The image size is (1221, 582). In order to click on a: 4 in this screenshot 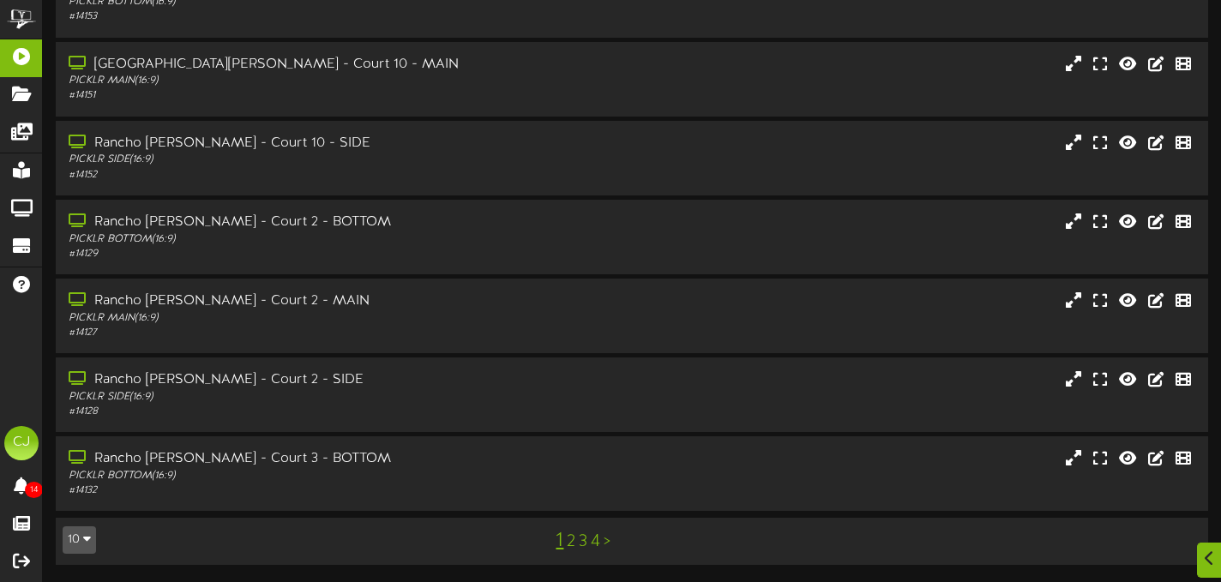, I will do `click(595, 542)`.